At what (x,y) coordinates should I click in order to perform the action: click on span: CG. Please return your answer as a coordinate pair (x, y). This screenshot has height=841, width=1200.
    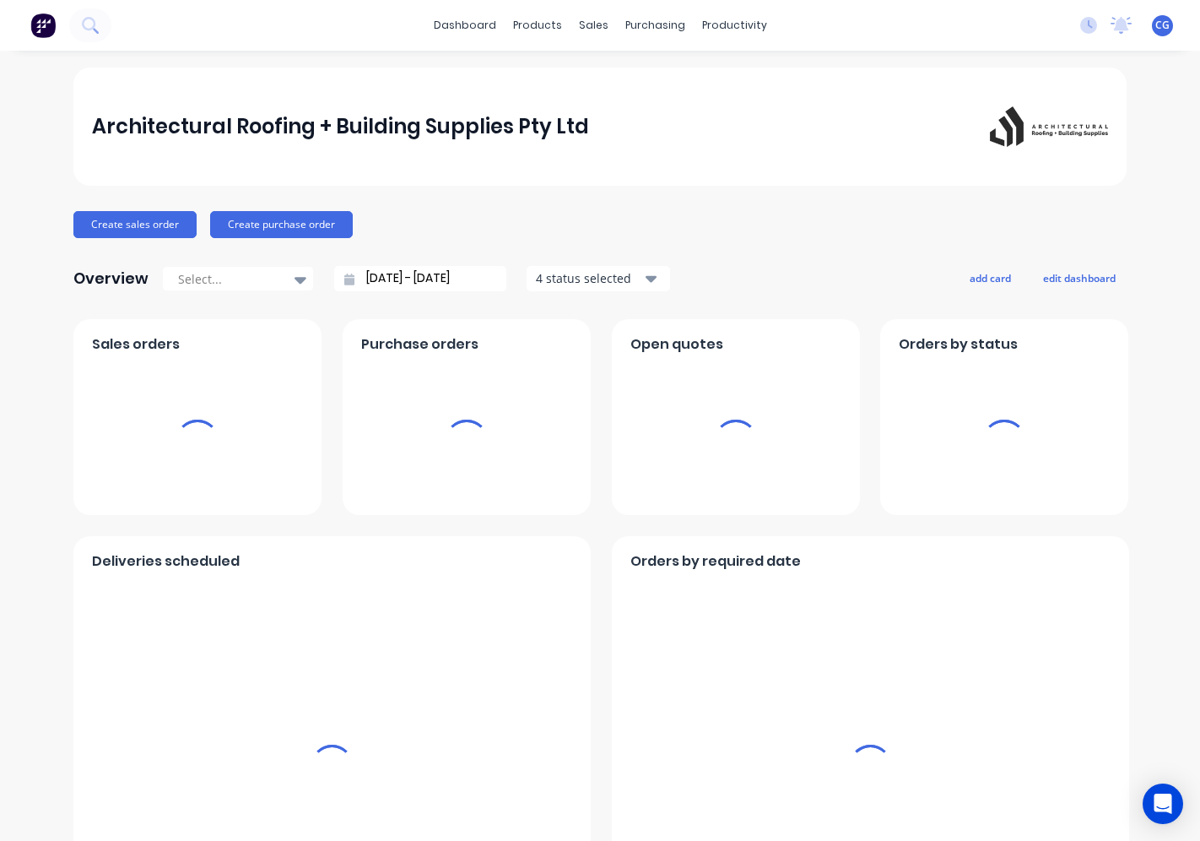
    Looking at the image, I should click on (1162, 25).